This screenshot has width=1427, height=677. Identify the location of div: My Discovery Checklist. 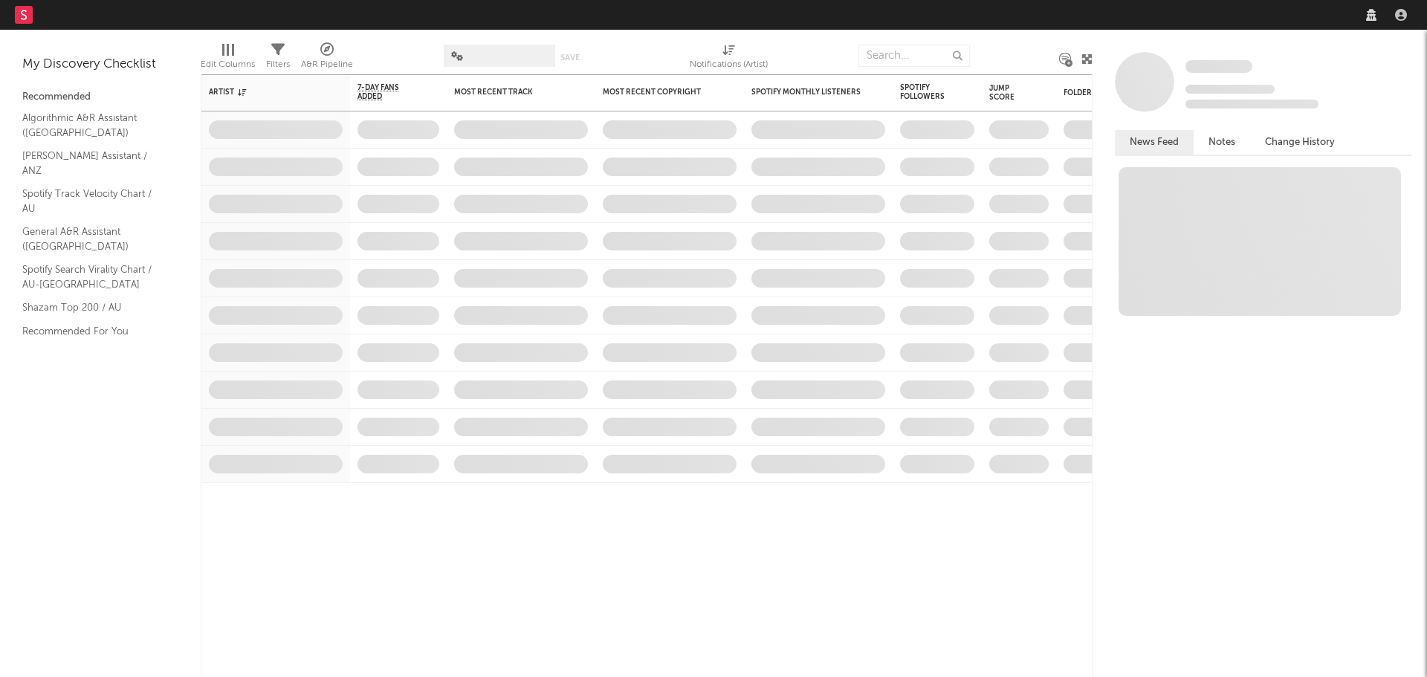
(100, 65).